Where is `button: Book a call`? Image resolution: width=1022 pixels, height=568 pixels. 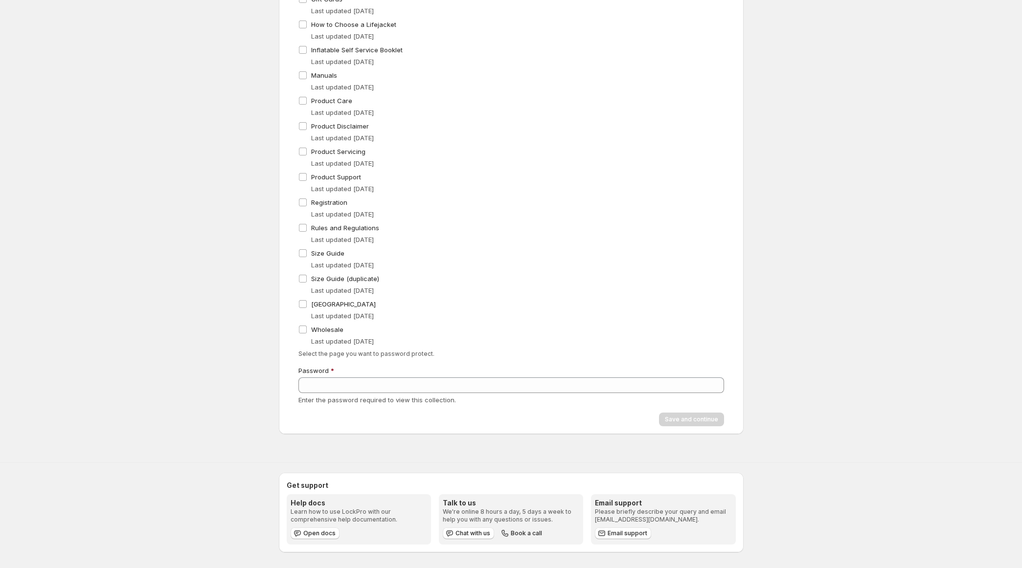 button: Book a call is located at coordinates (522, 534).